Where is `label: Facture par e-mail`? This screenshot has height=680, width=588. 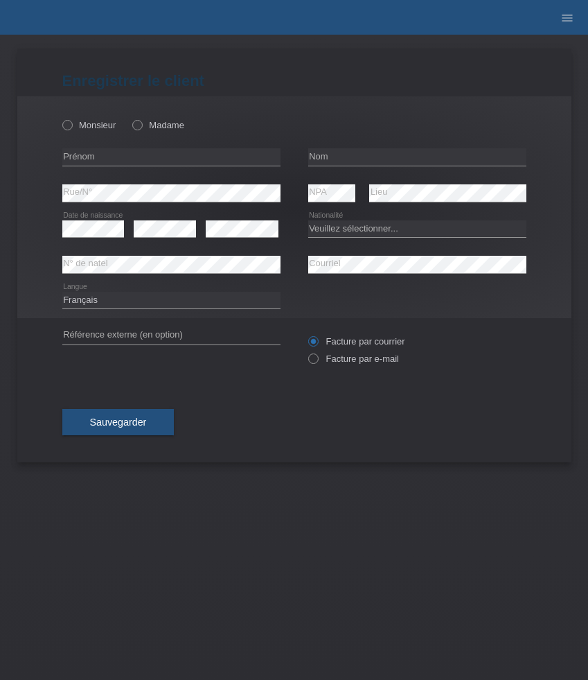 label: Facture par e-mail is located at coordinates (353, 358).